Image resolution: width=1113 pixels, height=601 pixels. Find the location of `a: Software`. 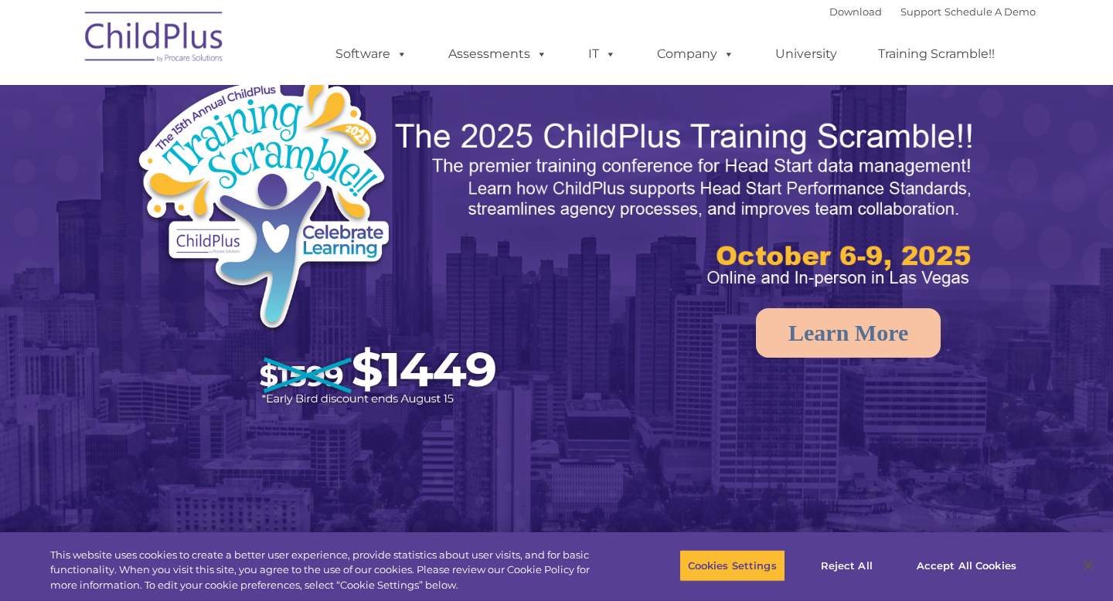

a: Software is located at coordinates (371, 54).